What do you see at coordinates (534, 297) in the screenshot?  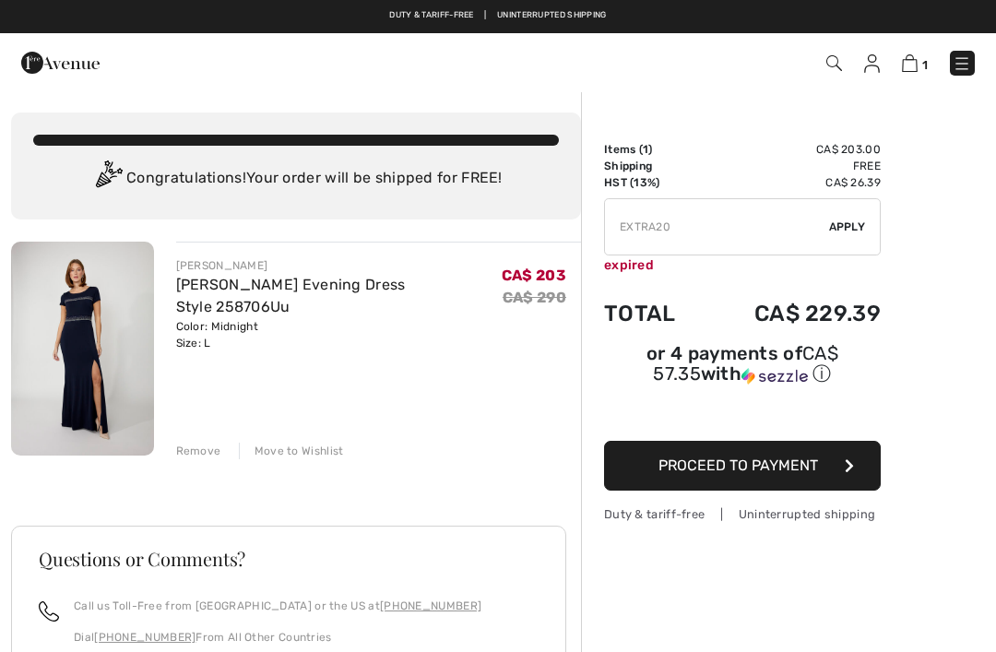 I see `s: CA$ 290` at bounding box center [534, 297].